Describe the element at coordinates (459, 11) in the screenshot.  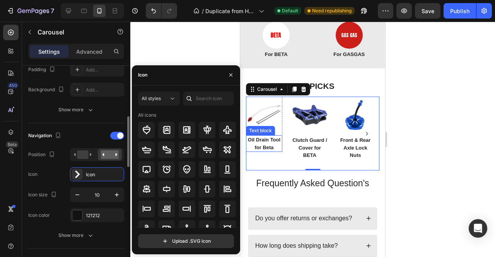
I see `div: Publish` at that location.